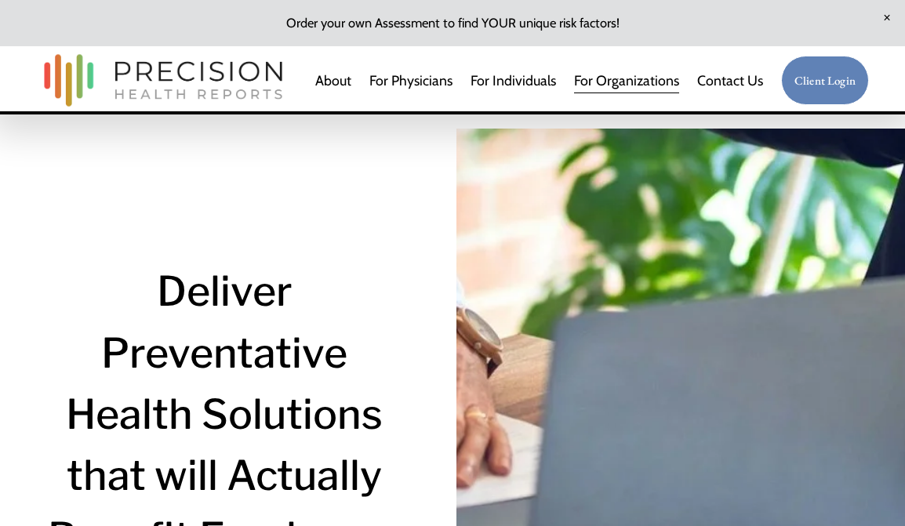 This screenshot has width=905, height=526. What do you see at coordinates (627, 81) in the screenshot?
I see `span: For Organizations` at bounding box center [627, 81].